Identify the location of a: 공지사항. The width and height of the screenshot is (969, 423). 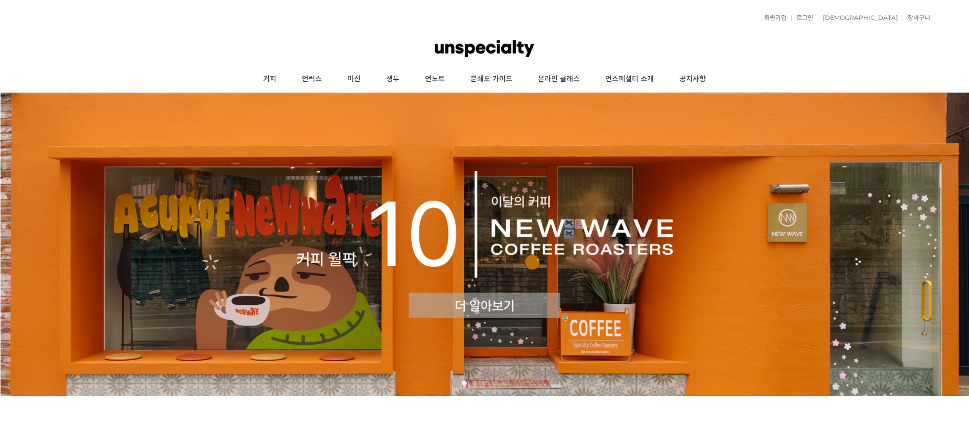
(693, 79).